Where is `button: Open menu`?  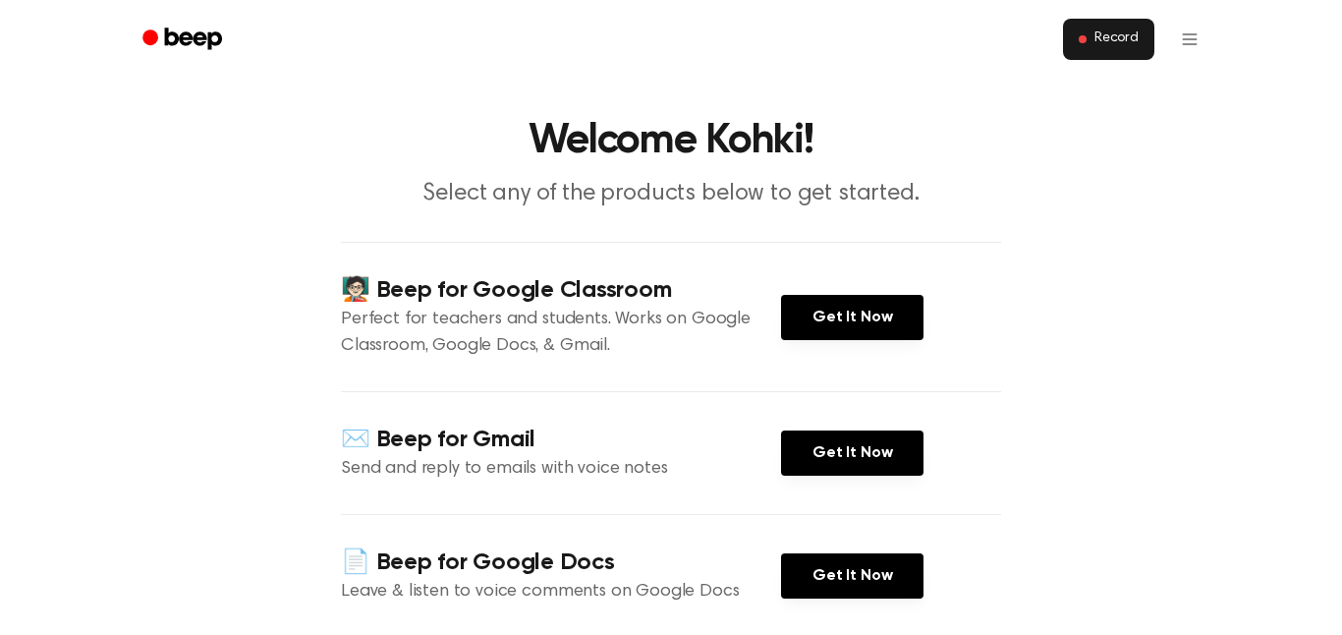
button: Open menu is located at coordinates (1190, 39).